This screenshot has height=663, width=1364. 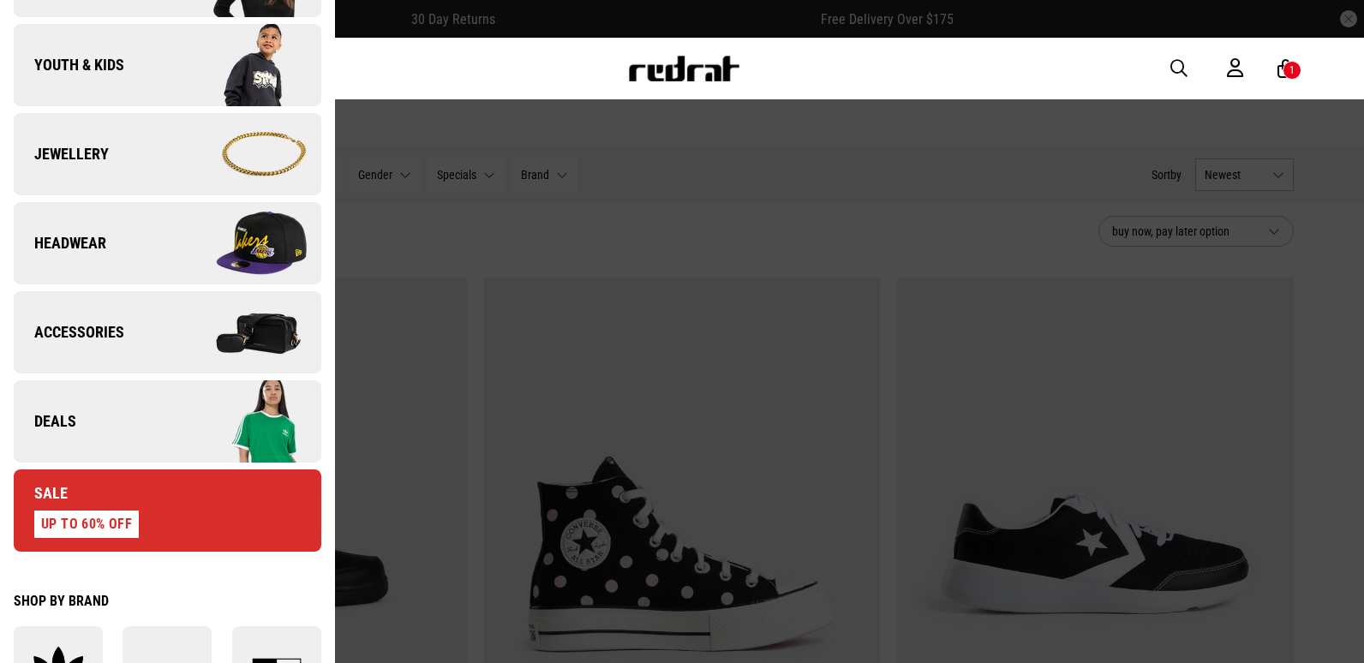 I want to click on div: Shop by Brand, so click(x=167, y=601).